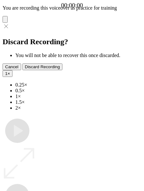 This screenshot has height=191, width=144. I want to click on li: 0.5×, so click(79, 91).